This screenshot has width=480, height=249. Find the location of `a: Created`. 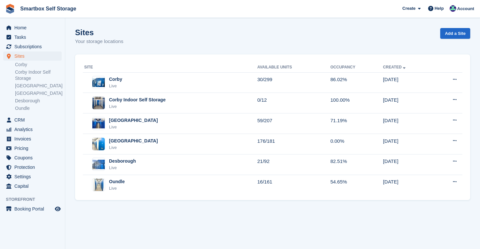

a: Created is located at coordinates (394, 67).